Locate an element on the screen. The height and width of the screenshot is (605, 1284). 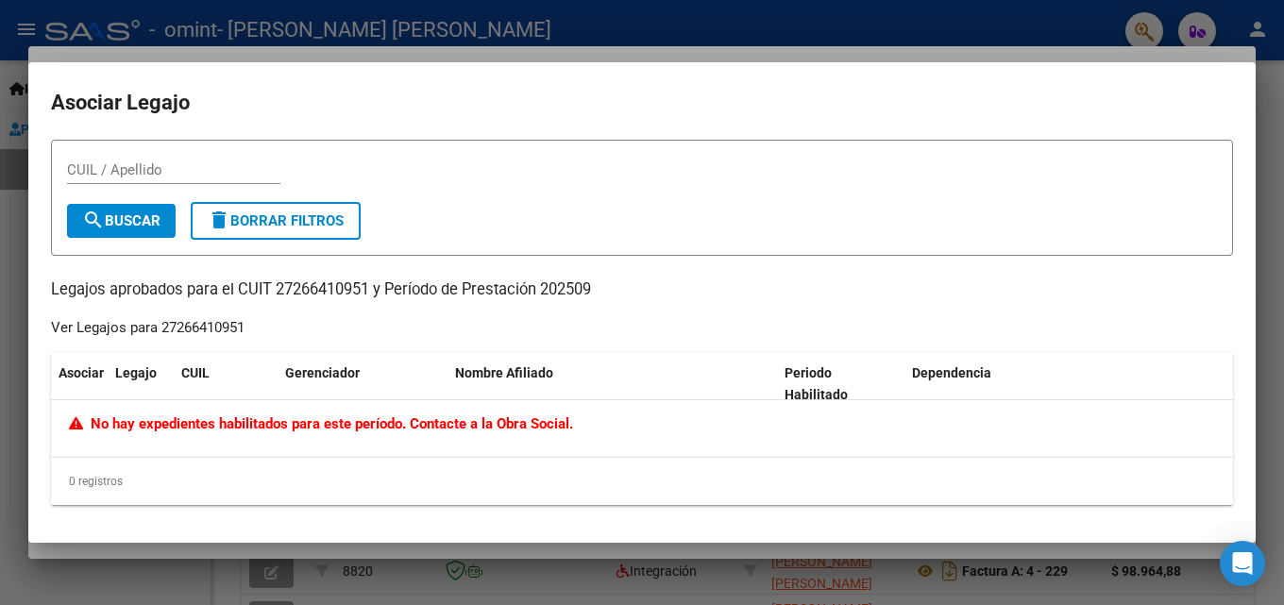
span: Gerenciador is located at coordinates (322, 373).